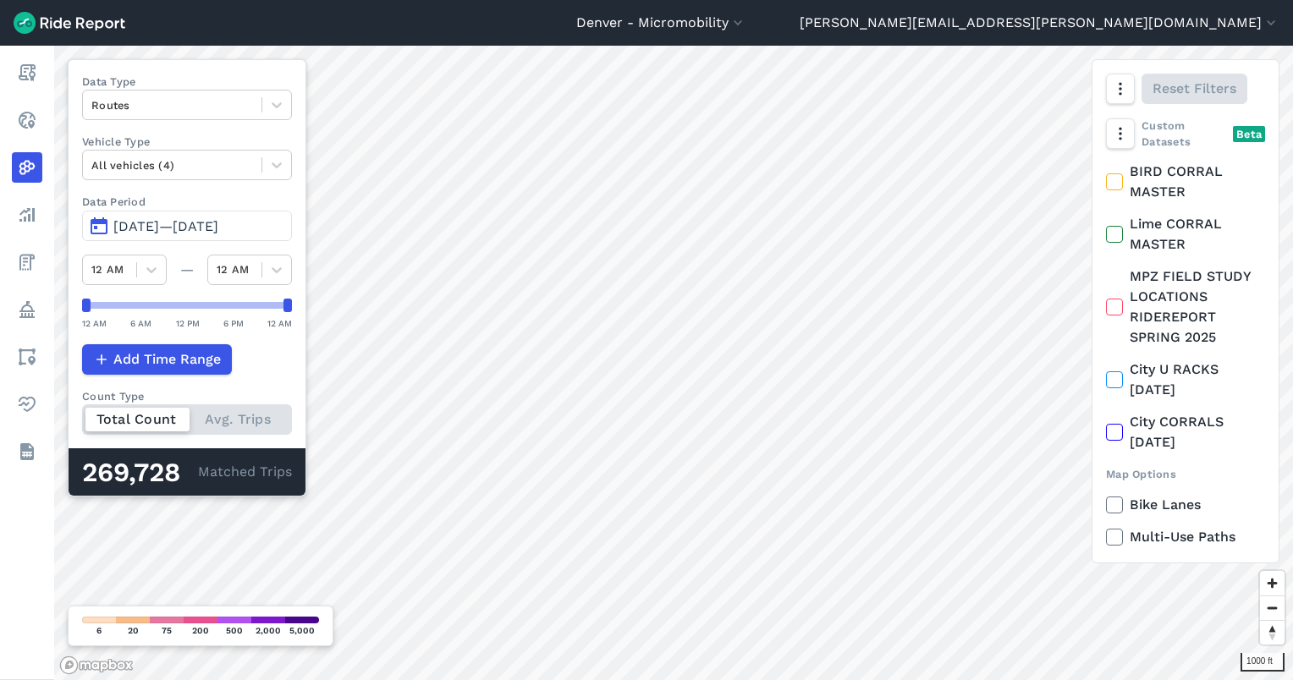 The height and width of the screenshot is (680, 1293). I want to click on a: Health, so click(27, 404).